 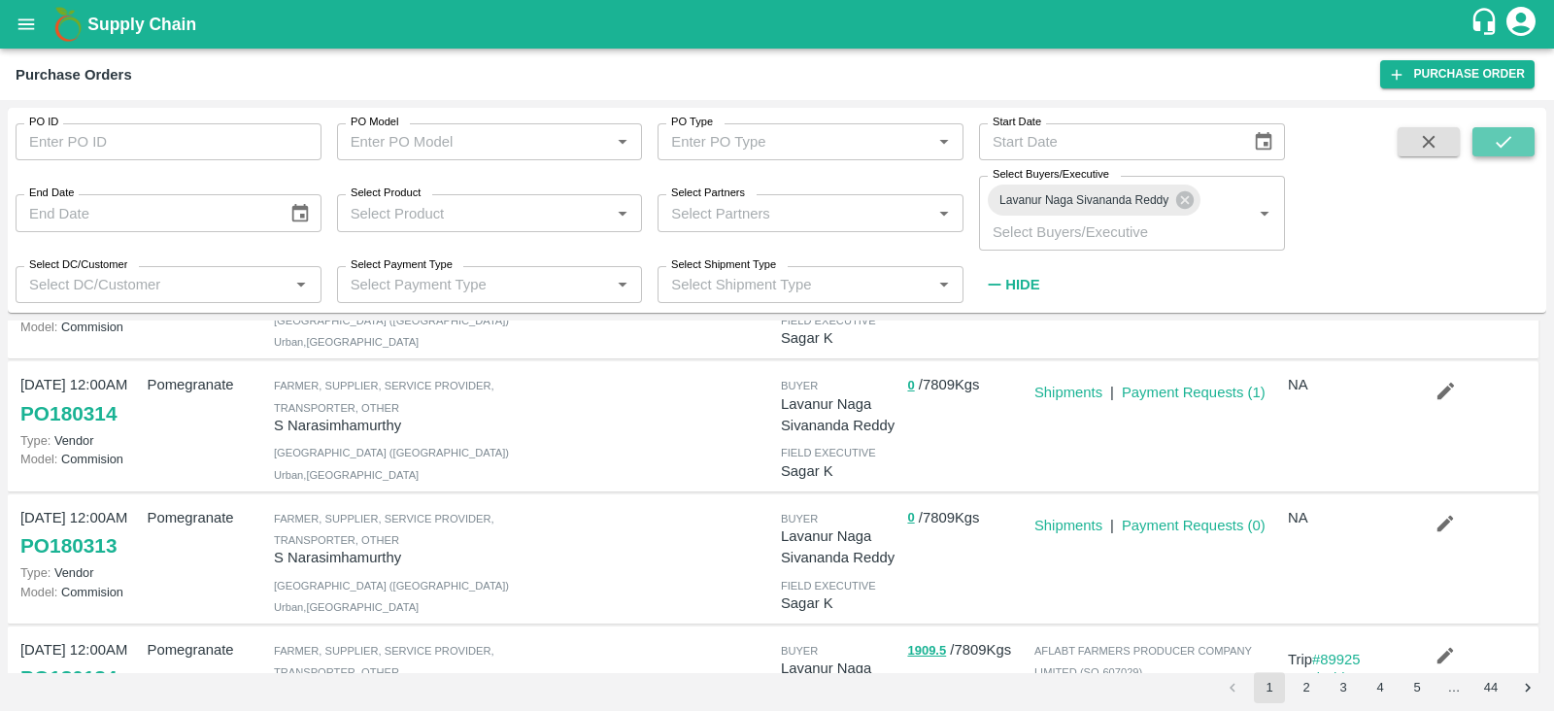 I want to click on input: Start Date, so click(x=1108, y=142).